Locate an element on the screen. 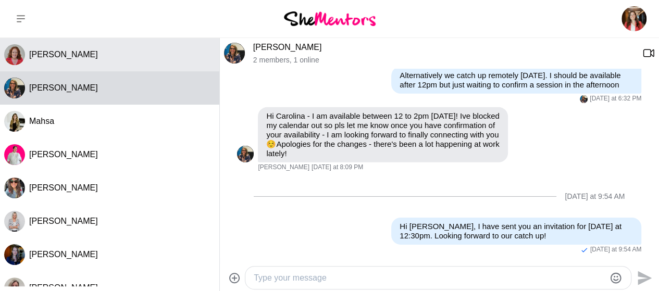 This screenshot has width=659, height=291. div: Karla is located at coordinates (15, 188).